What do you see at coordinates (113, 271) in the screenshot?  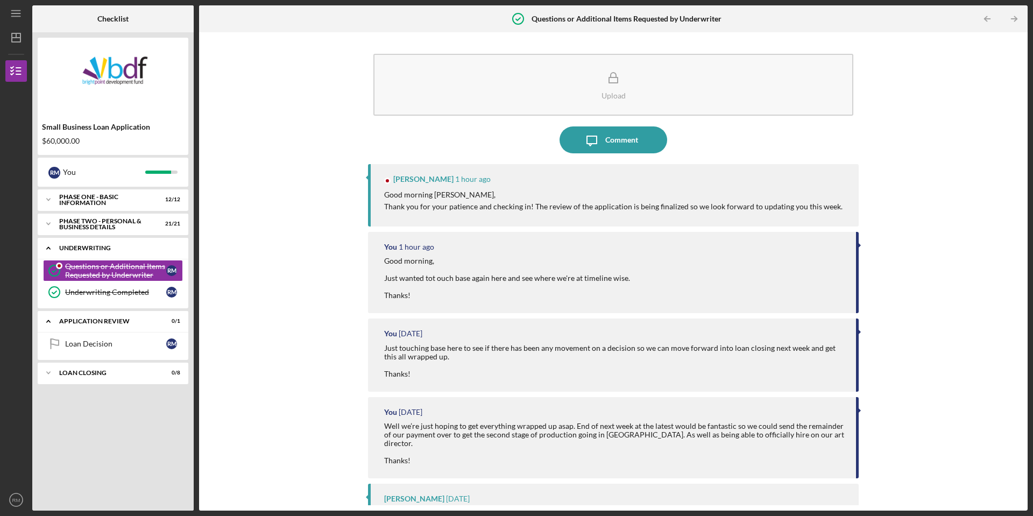 I see `a: Questions or Additional Items Requested by UnderwriterRM` at bounding box center [113, 271].